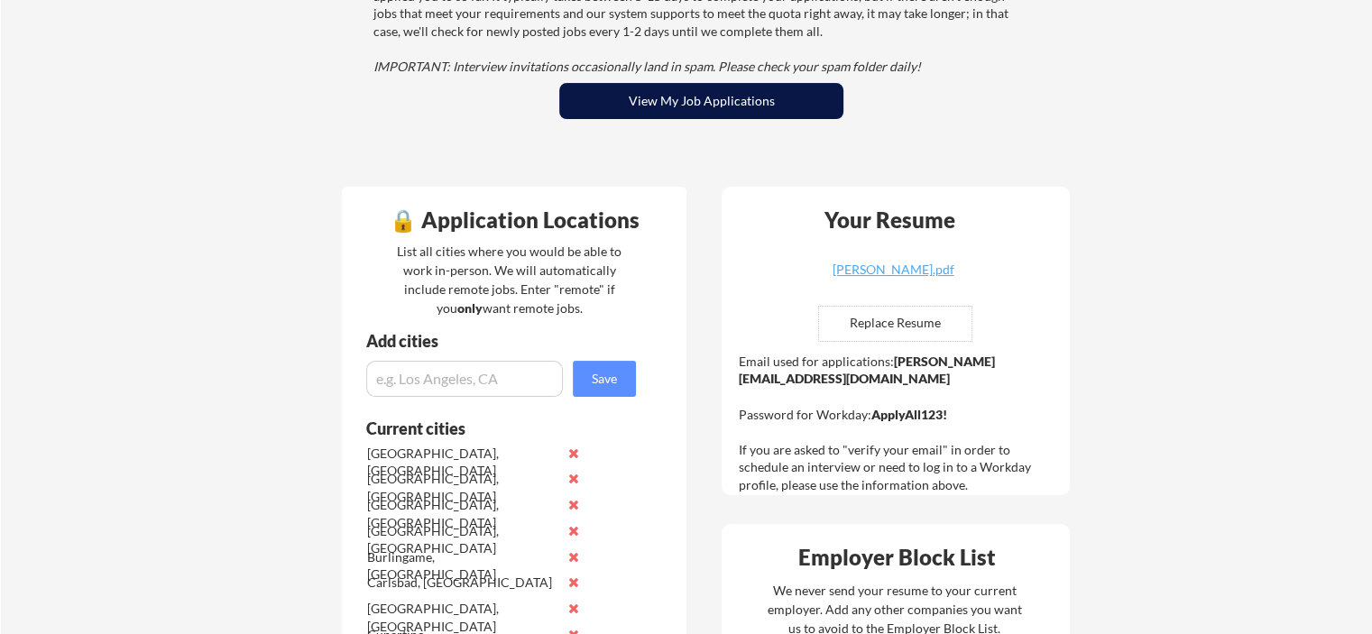 Image resolution: width=1372 pixels, height=634 pixels. I want to click on button: View My Job Applications, so click(701, 101).